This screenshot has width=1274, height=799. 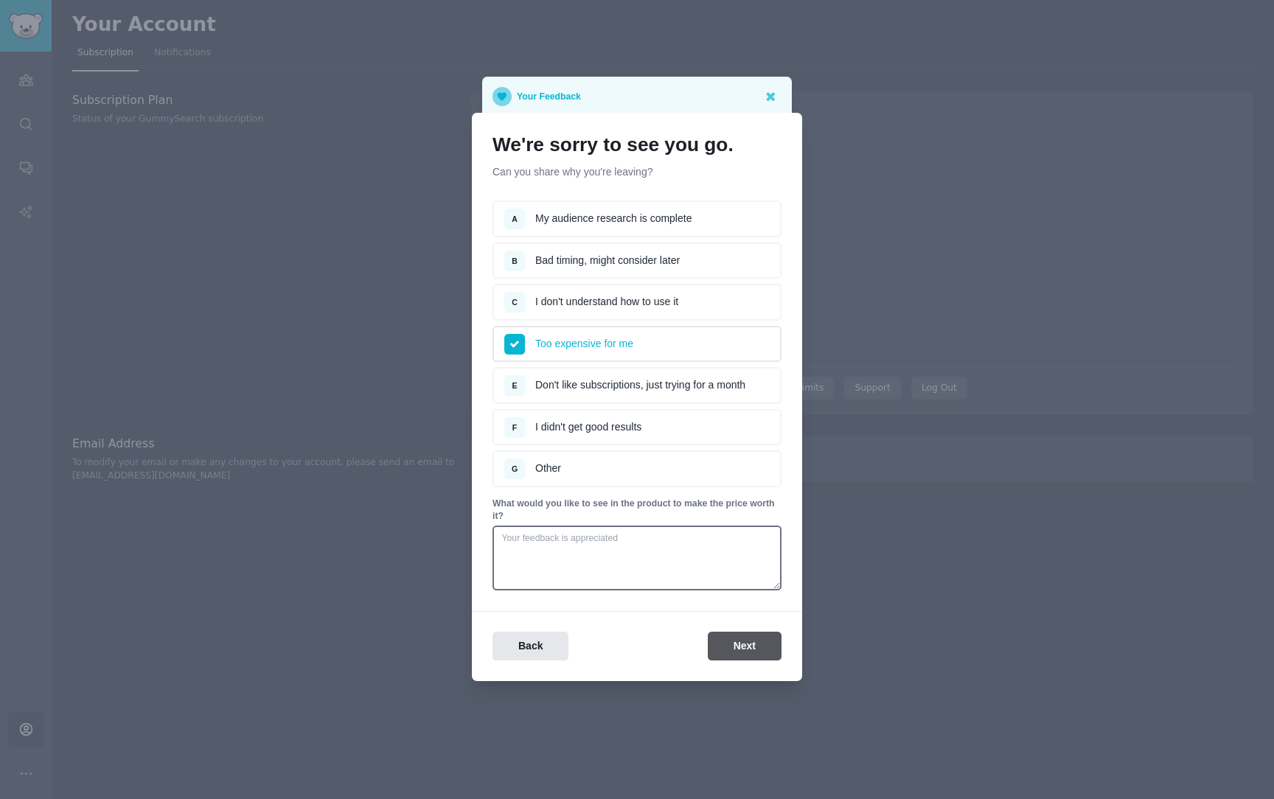 I want to click on button: Next, so click(x=745, y=646).